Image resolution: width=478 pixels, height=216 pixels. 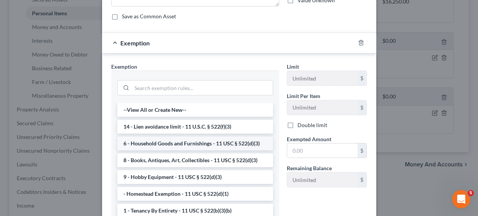 What do you see at coordinates (149, 16) in the screenshot?
I see `label: Save as Common Asset` at bounding box center [149, 16].